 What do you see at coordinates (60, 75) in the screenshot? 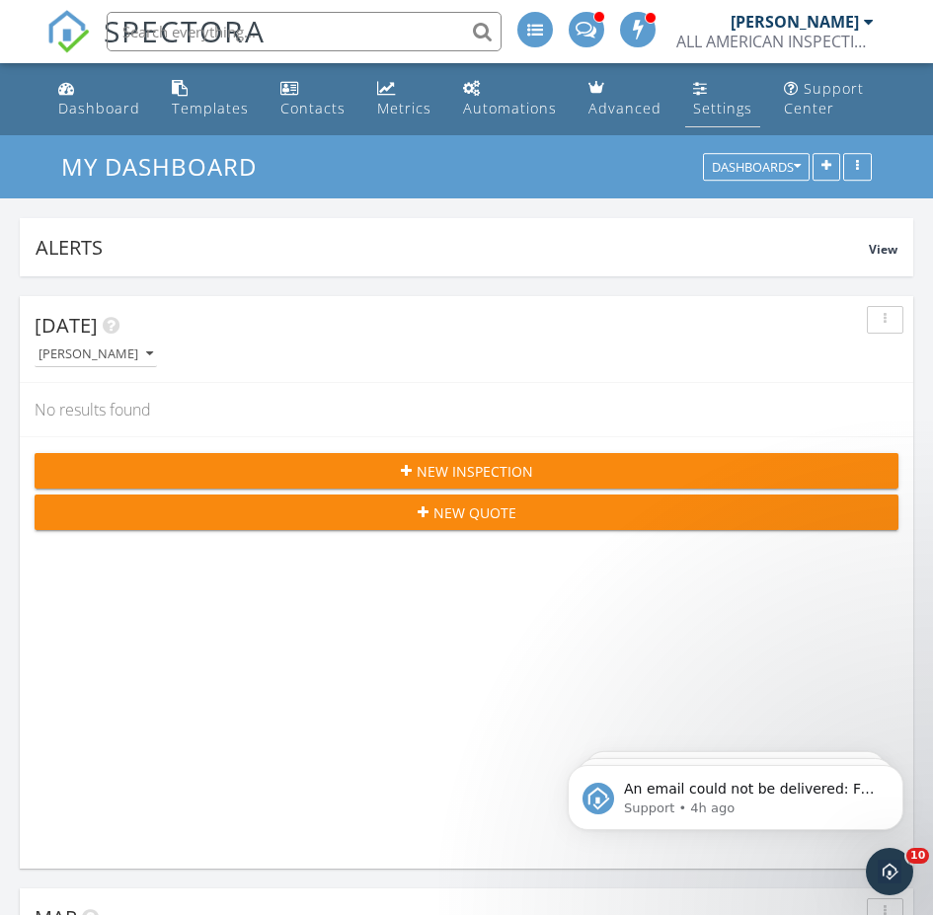
I see `img: Profile image for Support` at bounding box center [60, 75].